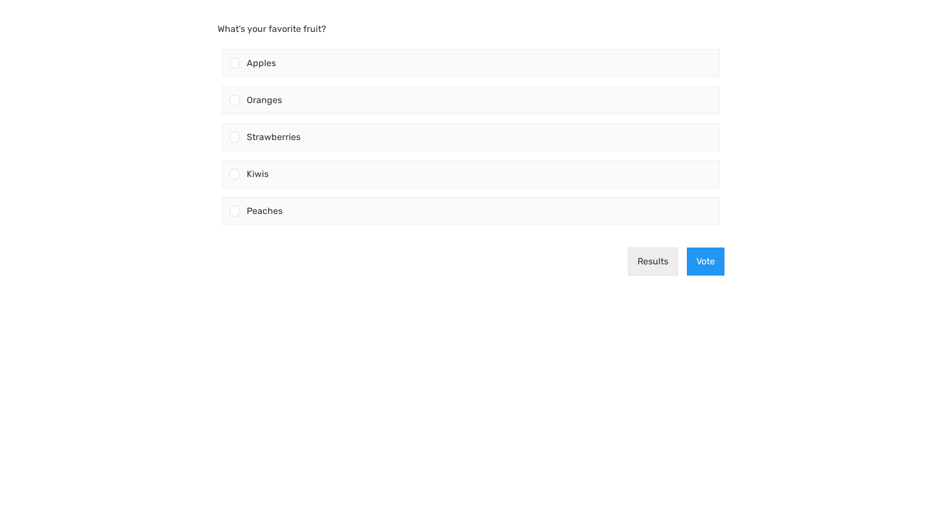  What do you see at coordinates (471, 29) in the screenshot?
I see `p: What's your favorite fruit?` at bounding box center [471, 29].